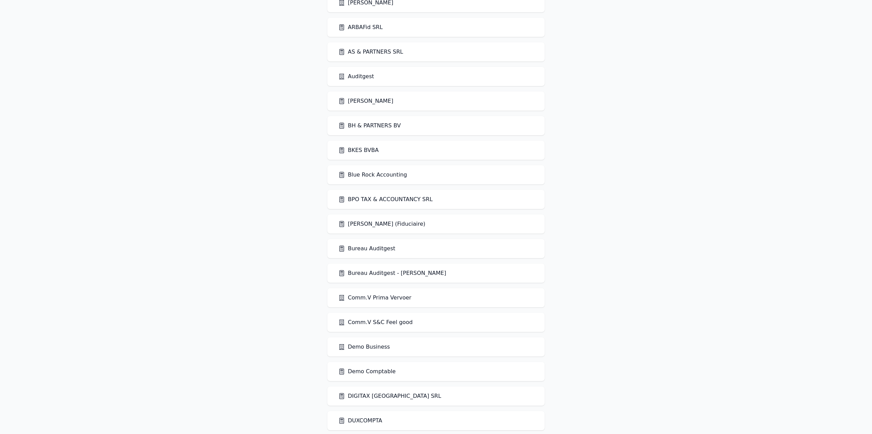 Image resolution: width=872 pixels, height=434 pixels. Describe the element at coordinates (367, 372) in the screenshot. I see `a: Demo Comptable` at that location.